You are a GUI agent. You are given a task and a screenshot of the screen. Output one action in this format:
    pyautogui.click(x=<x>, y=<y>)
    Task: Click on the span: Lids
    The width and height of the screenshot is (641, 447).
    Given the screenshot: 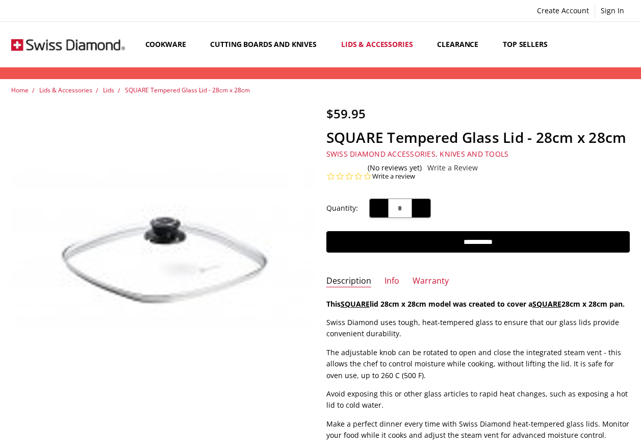 What is the action you would take?
    pyautogui.click(x=109, y=90)
    